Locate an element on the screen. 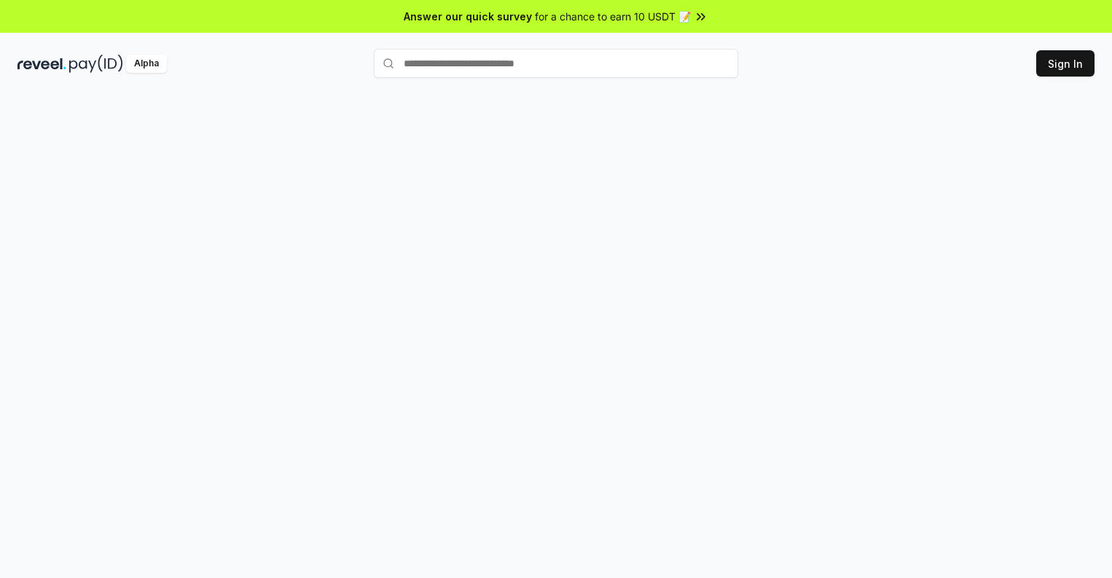 The height and width of the screenshot is (578, 1112). button: Sign In is located at coordinates (1065, 63).